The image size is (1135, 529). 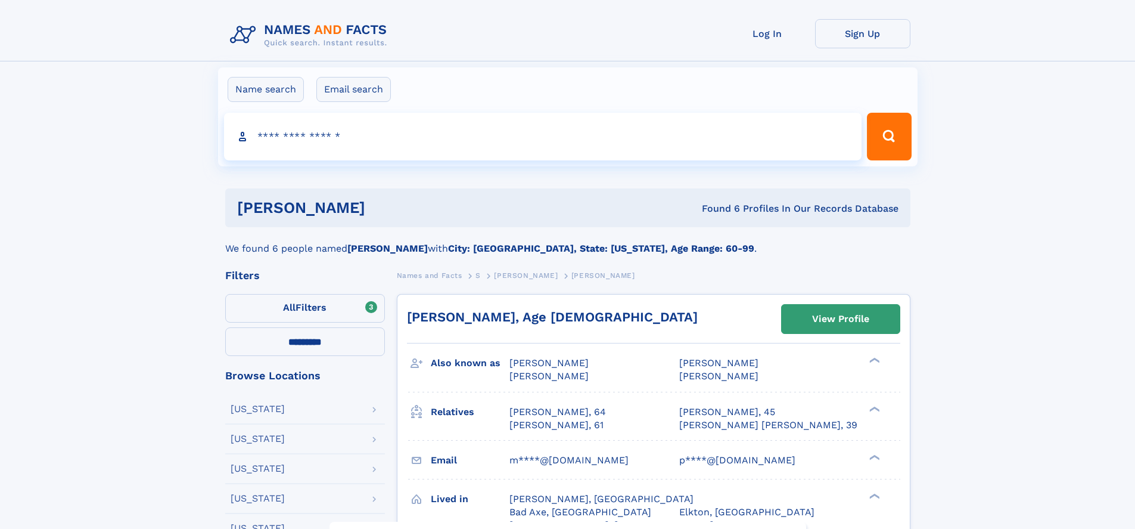 What do you see at coordinates (470, 412) in the screenshot?
I see `h3: Relatives` at bounding box center [470, 412].